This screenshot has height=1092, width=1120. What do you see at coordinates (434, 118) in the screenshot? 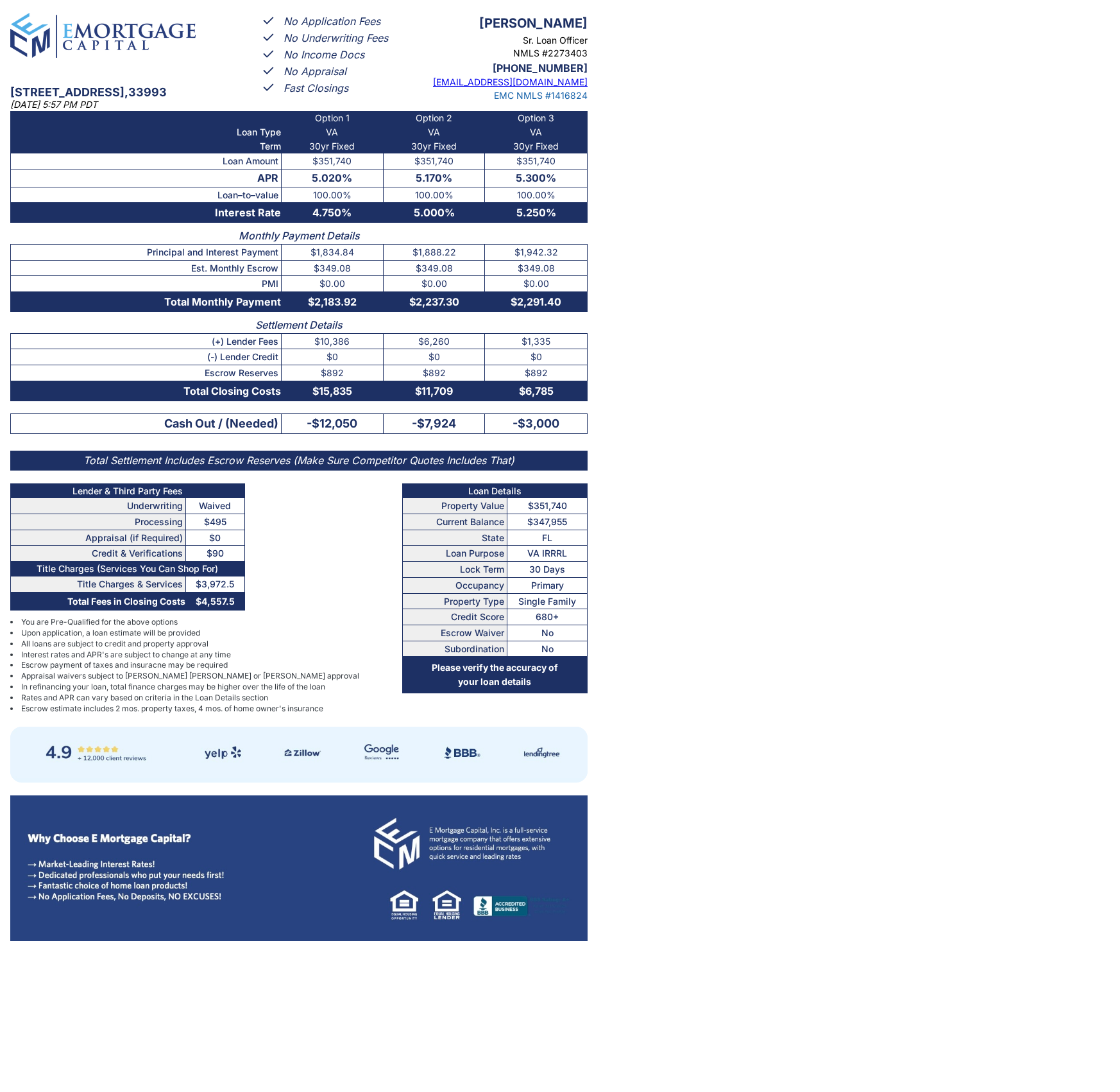
I see `td: Option 2` at bounding box center [434, 118].